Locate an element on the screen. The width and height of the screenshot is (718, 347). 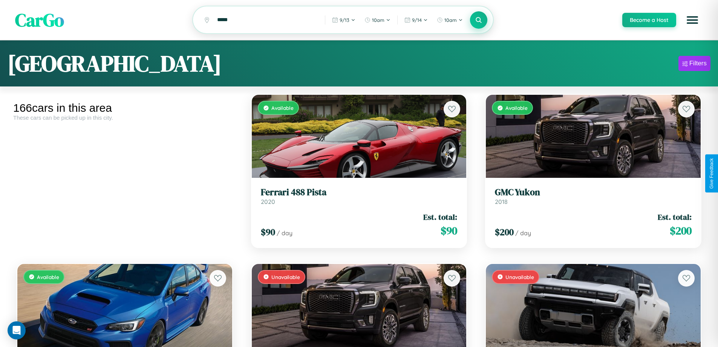
button: 9/13 is located at coordinates (344, 20).